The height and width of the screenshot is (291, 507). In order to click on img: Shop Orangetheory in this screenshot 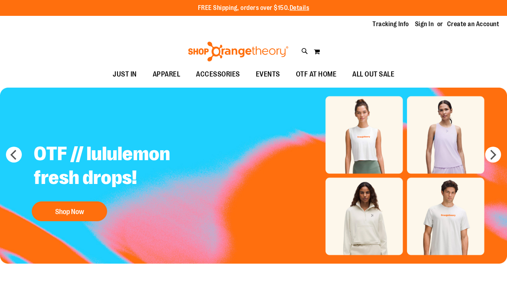, I will do `click(238, 52)`.